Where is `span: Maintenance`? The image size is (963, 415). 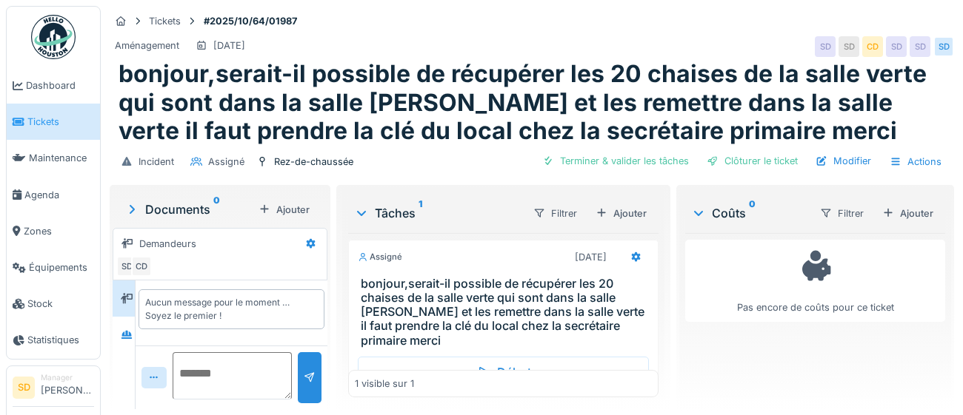
span: Maintenance is located at coordinates (61, 158).